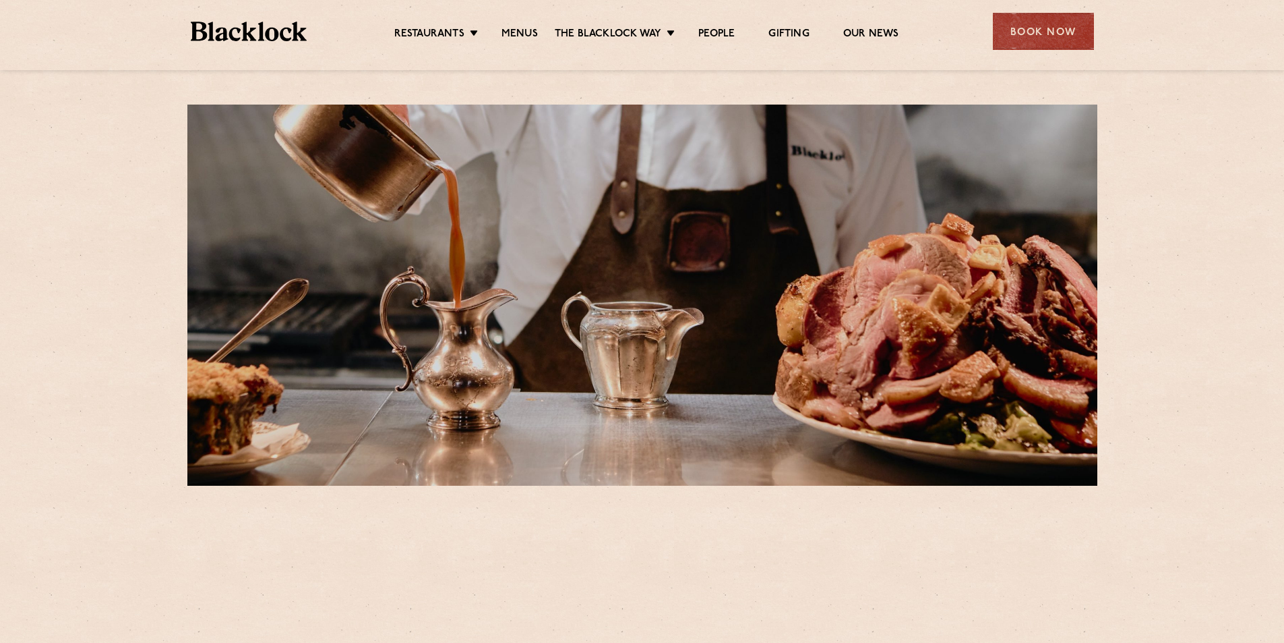  Describe the element at coordinates (429, 35) in the screenshot. I see `a: Restaurants` at that location.